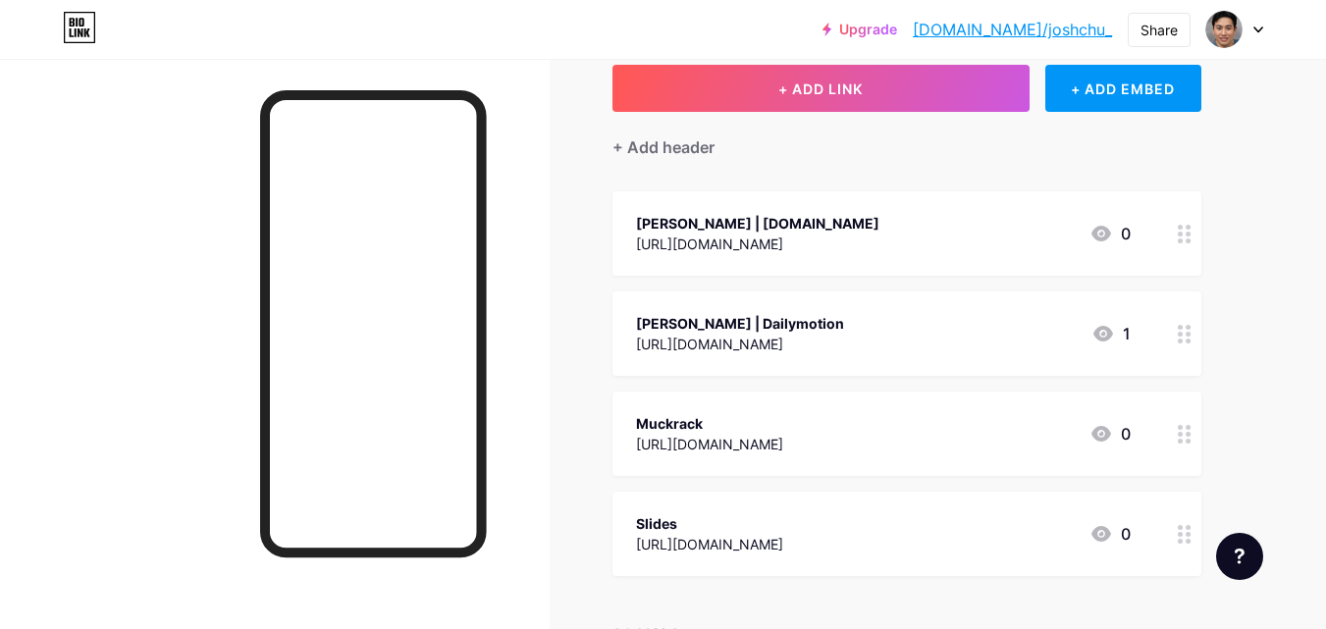  I want to click on div: Slides, so click(709, 523).